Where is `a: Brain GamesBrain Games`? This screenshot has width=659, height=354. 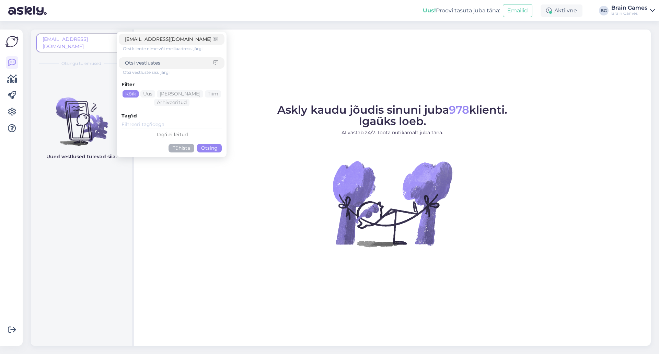 a: Brain GamesBrain Games is located at coordinates (633, 11).